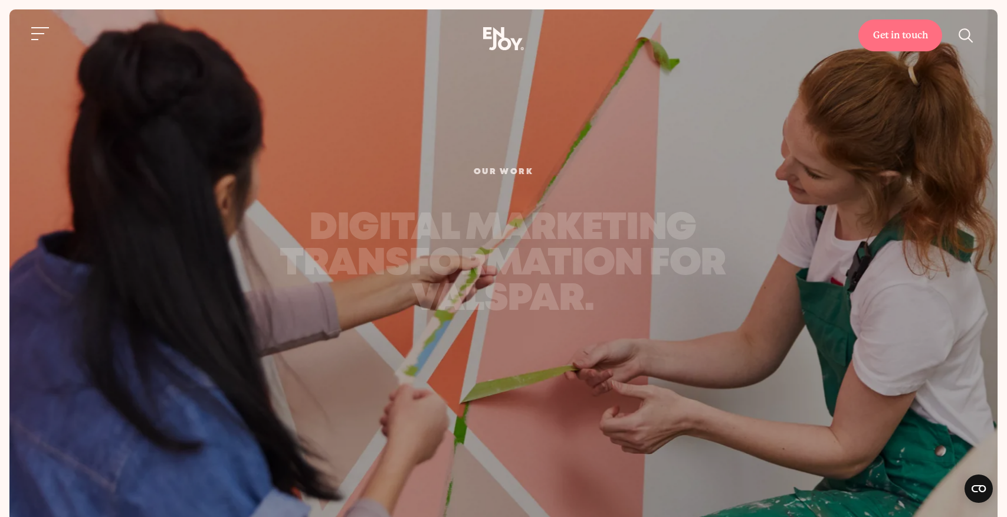 The width and height of the screenshot is (1007, 517). I want to click on button: Site navigation, so click(41, 34).